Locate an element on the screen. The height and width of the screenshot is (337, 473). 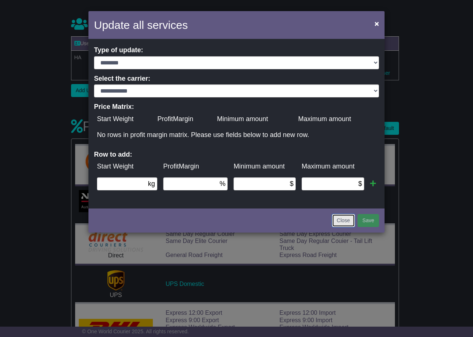
b: Price Matrix: is located at coordinates (114, 107).